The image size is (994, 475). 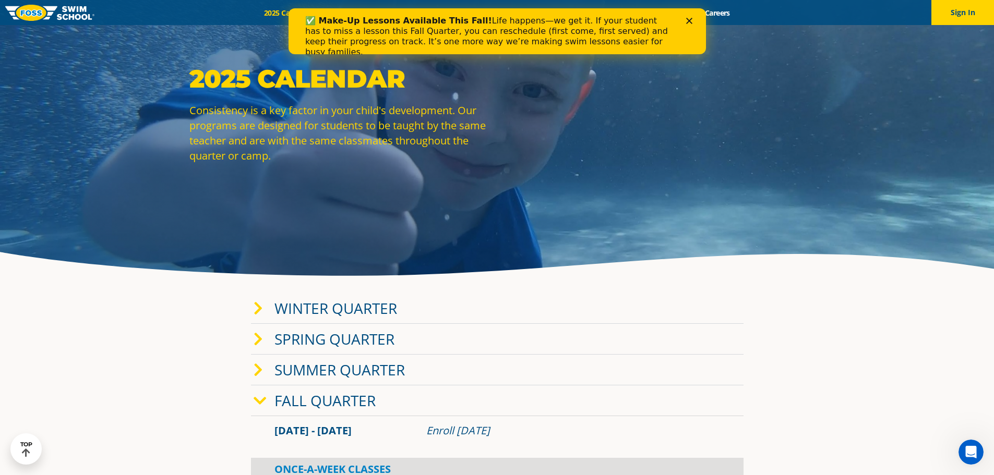 I want to click on a: Blog, so click(x=679, y=13).